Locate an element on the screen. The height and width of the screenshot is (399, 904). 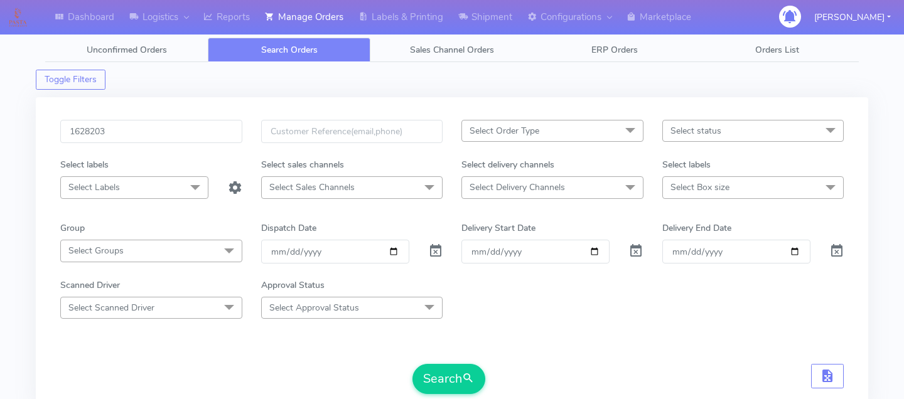
span: Select Scanned Driver is located at coordinates (111, 308).